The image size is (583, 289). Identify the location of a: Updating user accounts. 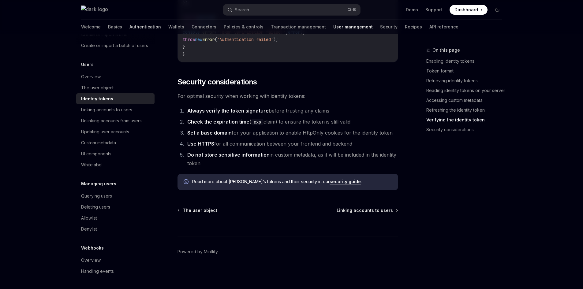
(115, 132).